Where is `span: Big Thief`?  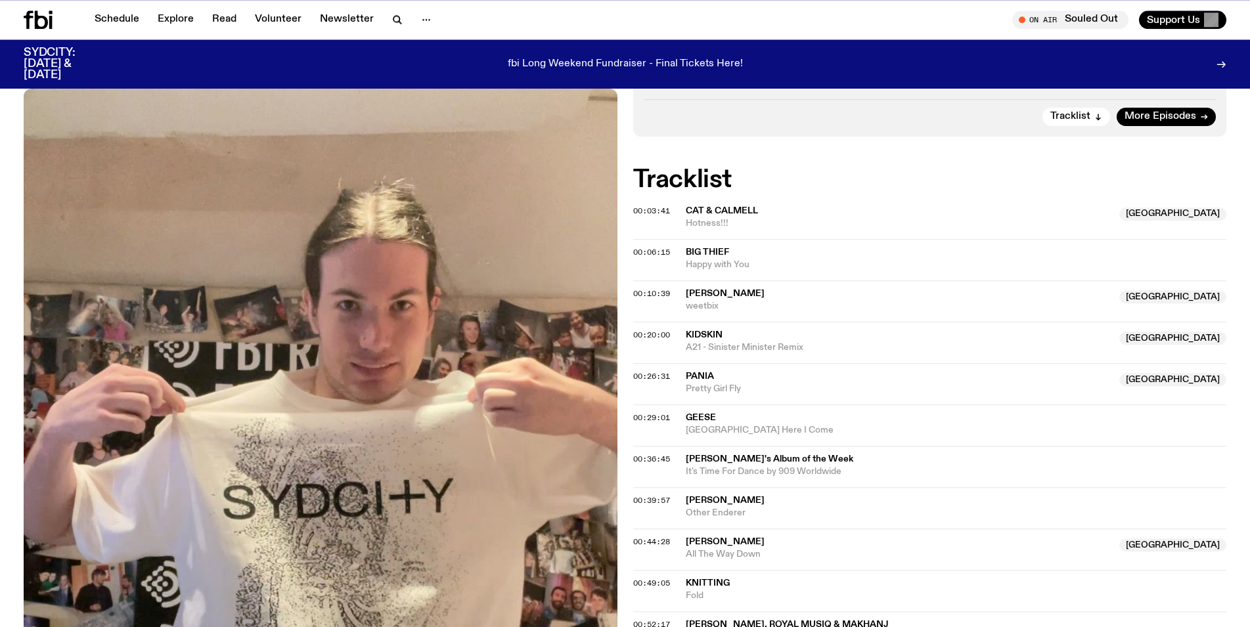
span: Big Thief is located at coordinates (707, 252).